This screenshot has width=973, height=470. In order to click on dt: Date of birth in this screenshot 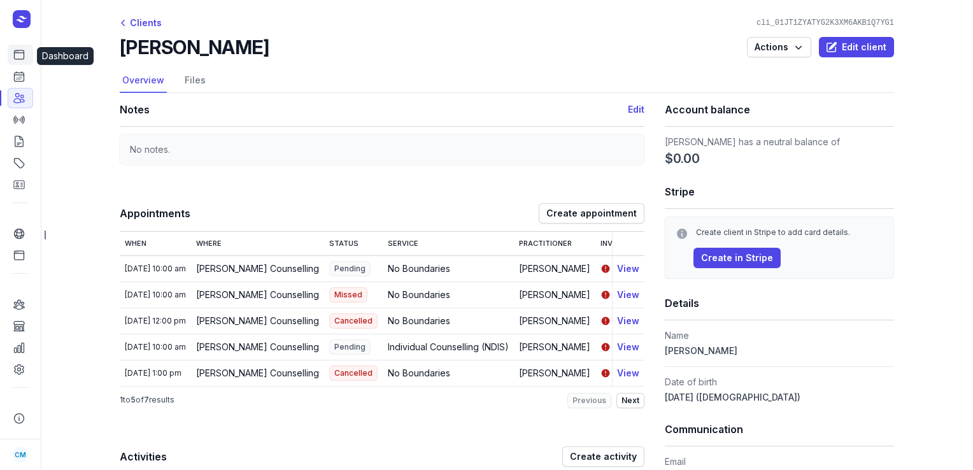, I will do `click(779, 382)`.